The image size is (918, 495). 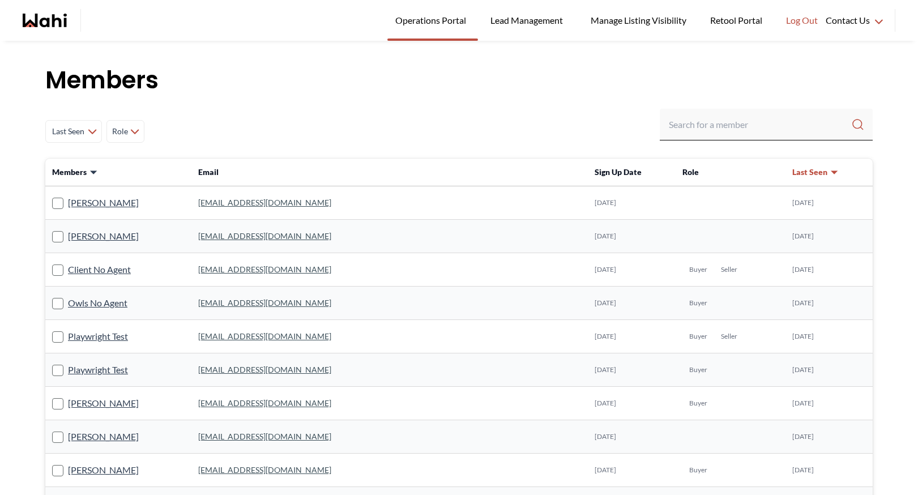 What do you see at coordinates (638, 20) in the screenshot?
I see `span: Manage Listing Visibility` at bounding box center [638, 20].